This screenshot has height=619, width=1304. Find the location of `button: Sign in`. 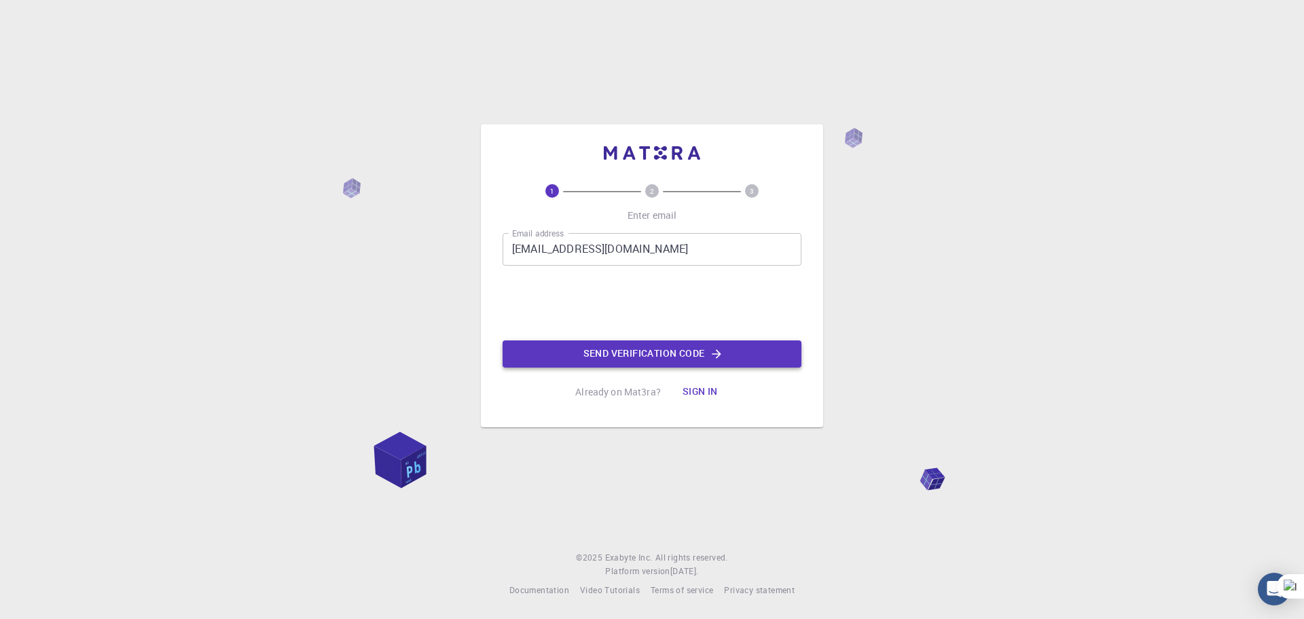

button: Sign in is located at coordinates (700, 392).